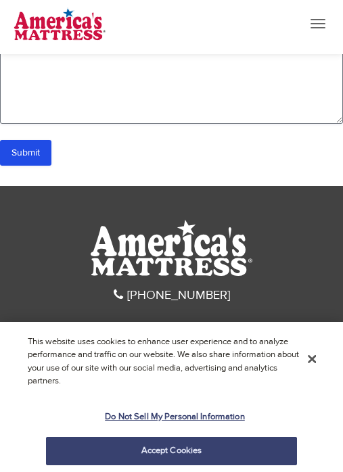 The image size is (343, 472). I want to click on img: logo, so click(60, 24).